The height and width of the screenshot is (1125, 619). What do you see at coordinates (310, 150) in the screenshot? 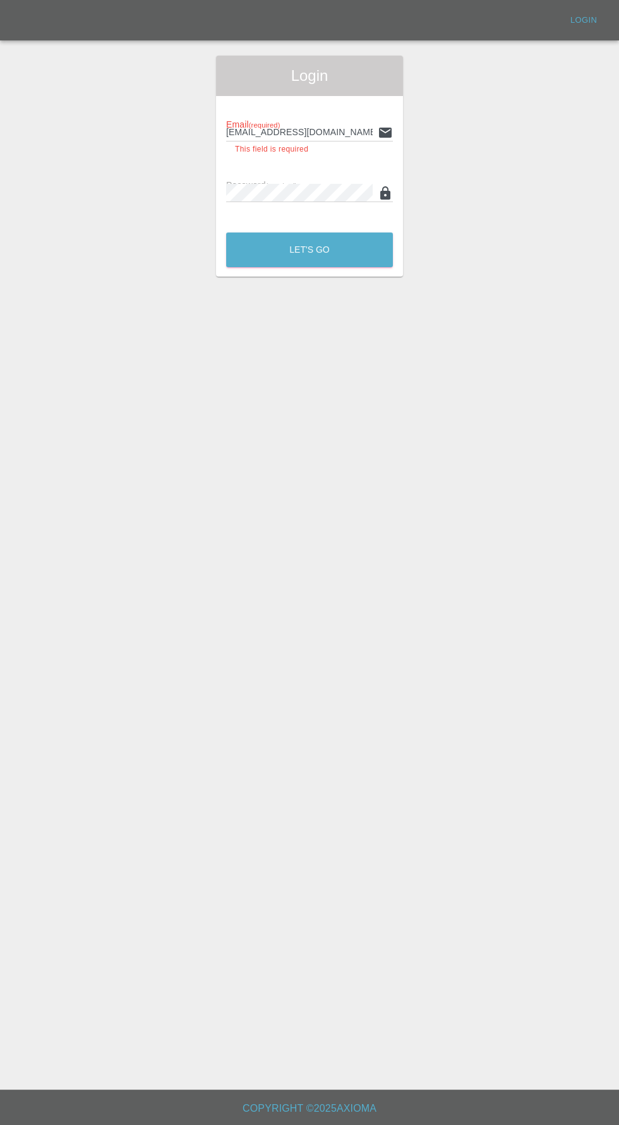
I see `p: This field is required` at bounding box center [310, 150].